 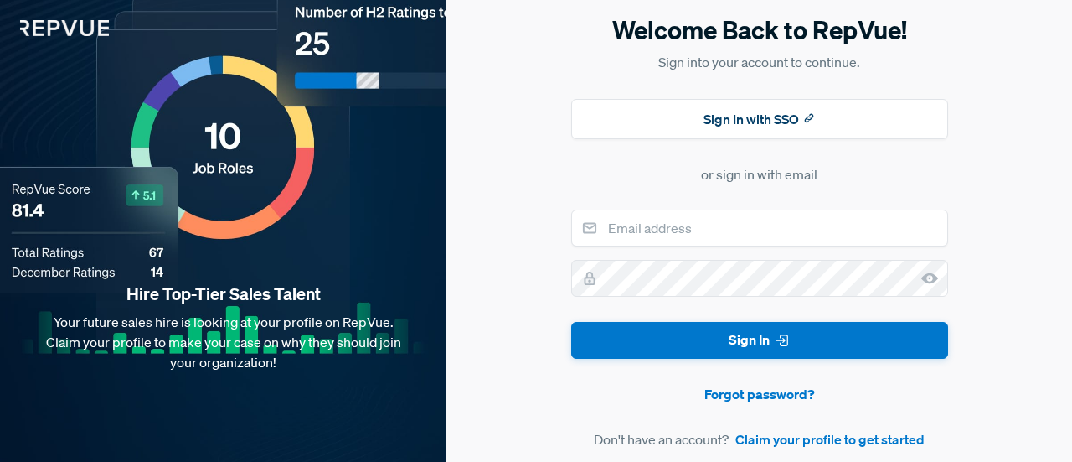 I want to click on button: Sign In, so click(x=760, y=340).